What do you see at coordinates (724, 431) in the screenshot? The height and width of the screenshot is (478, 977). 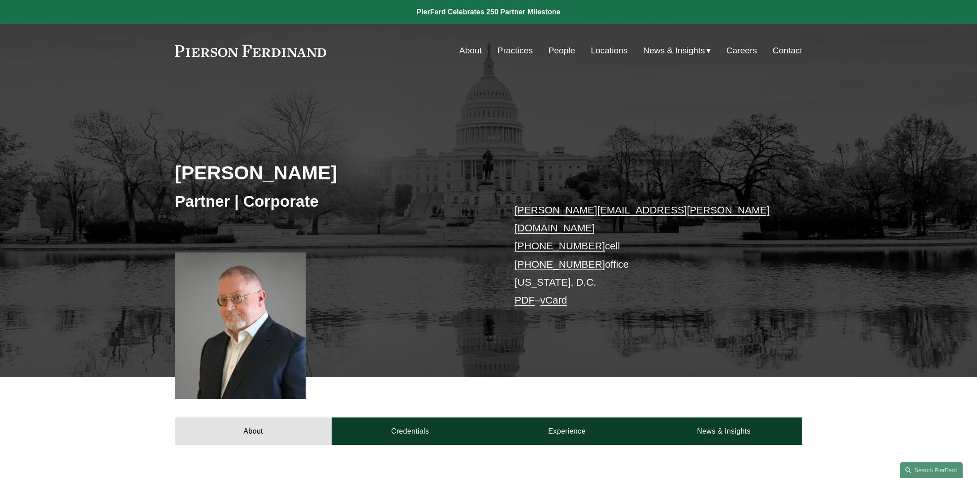 I see `a: News & Insights` at bounding box center [724, 431].